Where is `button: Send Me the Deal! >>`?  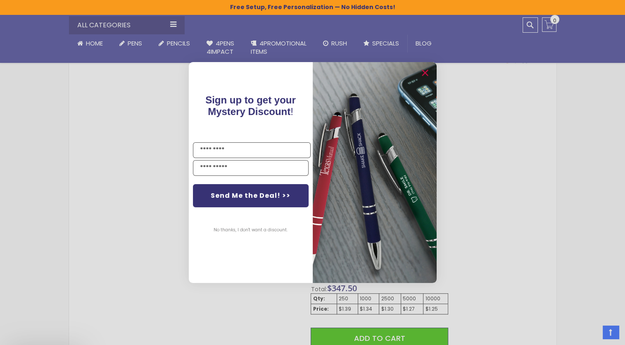 button: Send Me the Deal! >> is located at coordinates (251, 195).